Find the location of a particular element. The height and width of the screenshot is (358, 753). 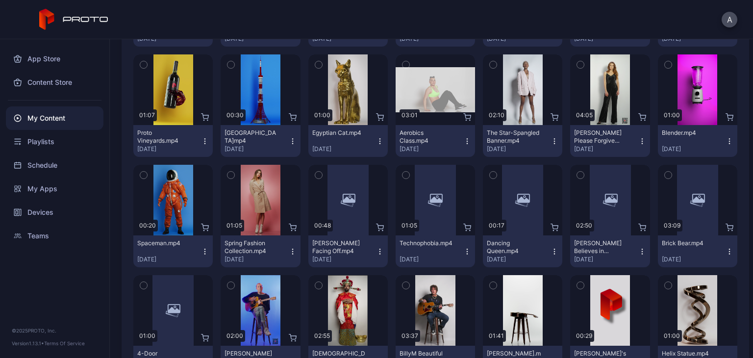

div: Playlists is located at coordinates (54, 142).